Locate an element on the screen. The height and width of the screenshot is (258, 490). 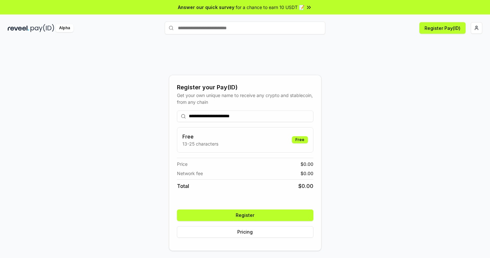
span: Total is located at coordinates (183, 186).